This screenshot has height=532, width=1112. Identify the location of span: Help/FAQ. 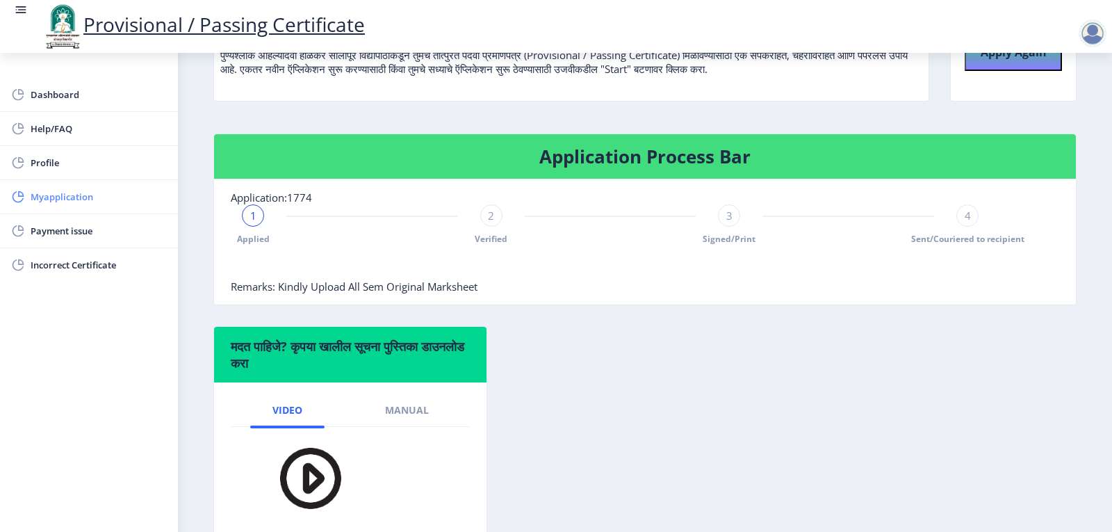
(99, 129).